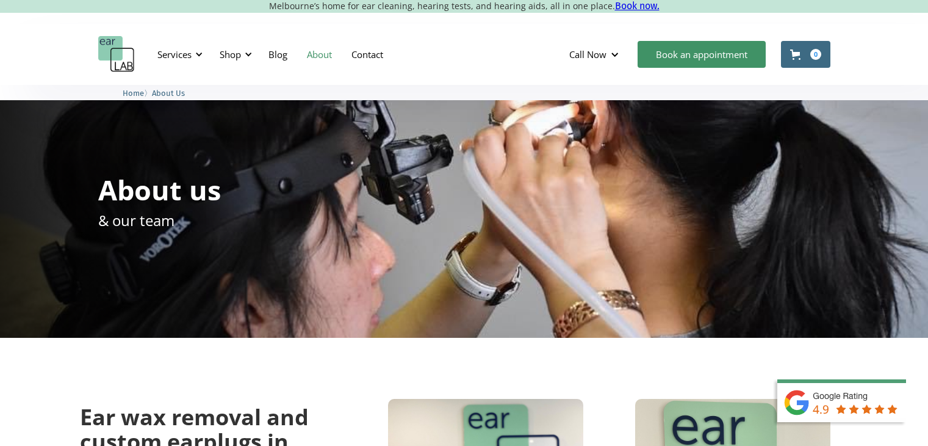 The height and width of the screenshot is (446, 928). I want to click on a: Contact, so click(367, 54).